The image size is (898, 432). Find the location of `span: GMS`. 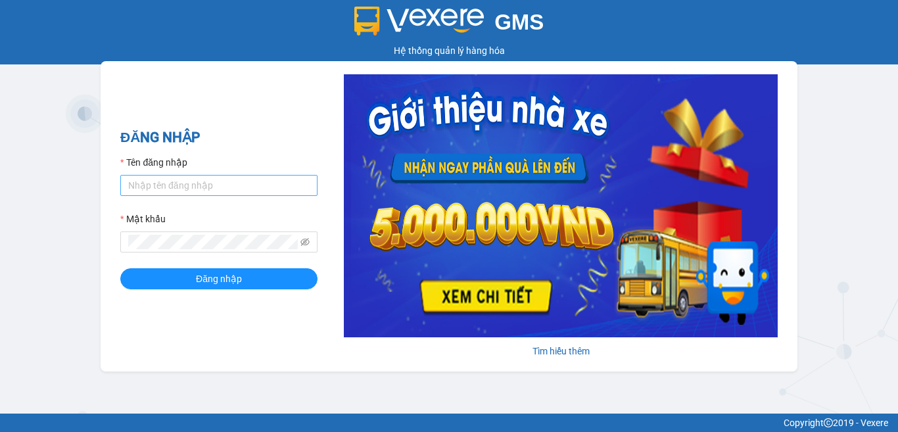

span: GMS is located at coordinates (519, 22).